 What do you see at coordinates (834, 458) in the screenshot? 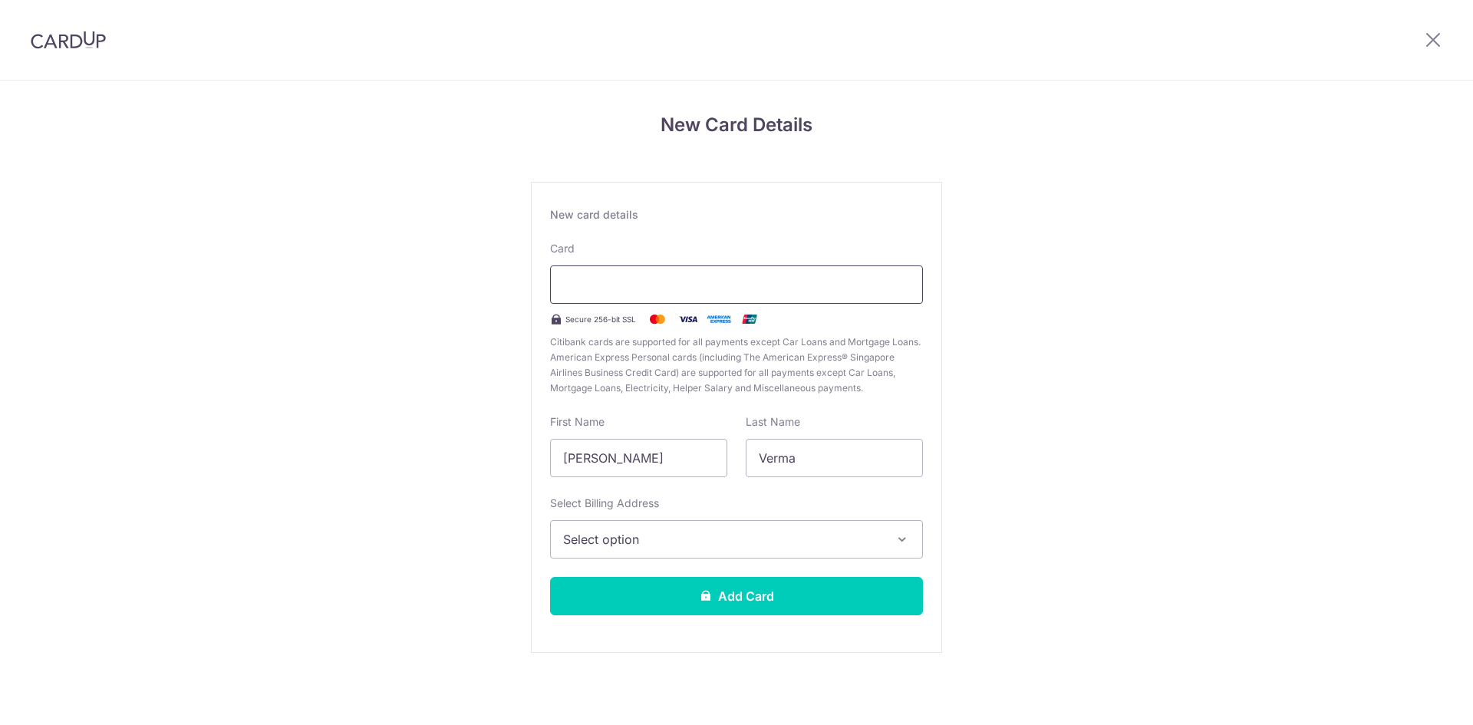
I see `input: Cardholder Last Name` at bounding box center [834, 458].